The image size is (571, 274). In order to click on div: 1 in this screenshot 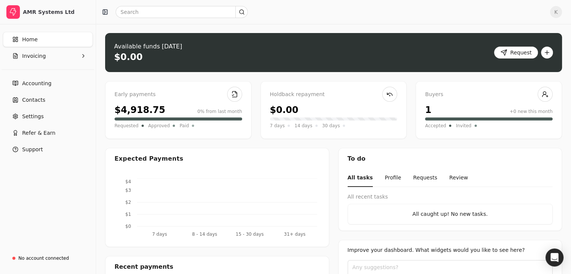, I will do `click(428, 110)`.